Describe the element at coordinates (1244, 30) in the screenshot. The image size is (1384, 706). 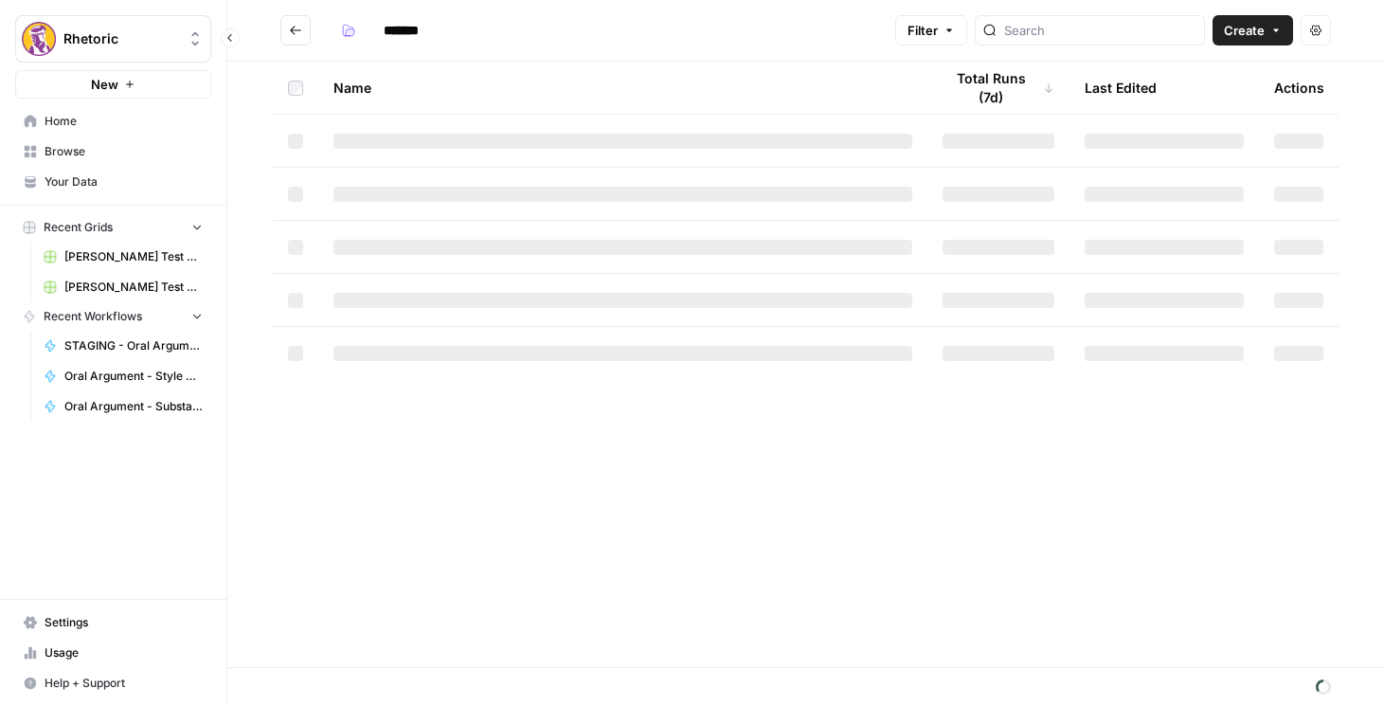
I see `span: Create` at that location.